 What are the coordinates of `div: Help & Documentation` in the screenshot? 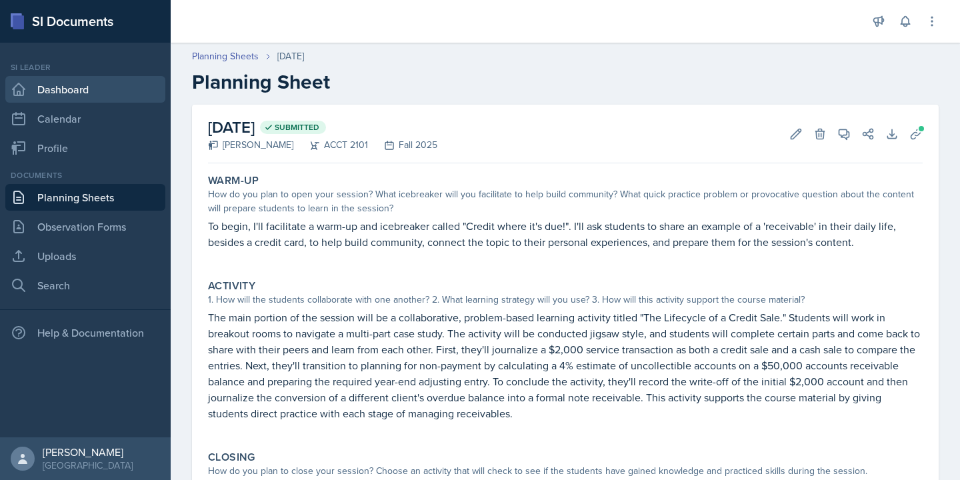 It's located at (85, 333).